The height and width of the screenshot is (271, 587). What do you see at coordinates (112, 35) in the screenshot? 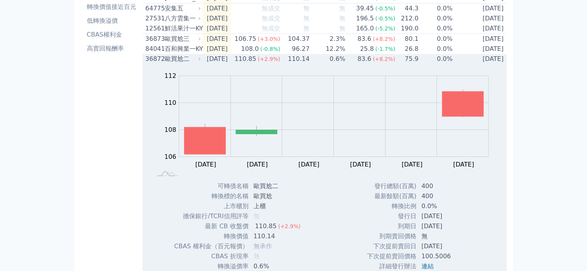
I see `a: CBAS權利金` at bounding box center [112, 35].